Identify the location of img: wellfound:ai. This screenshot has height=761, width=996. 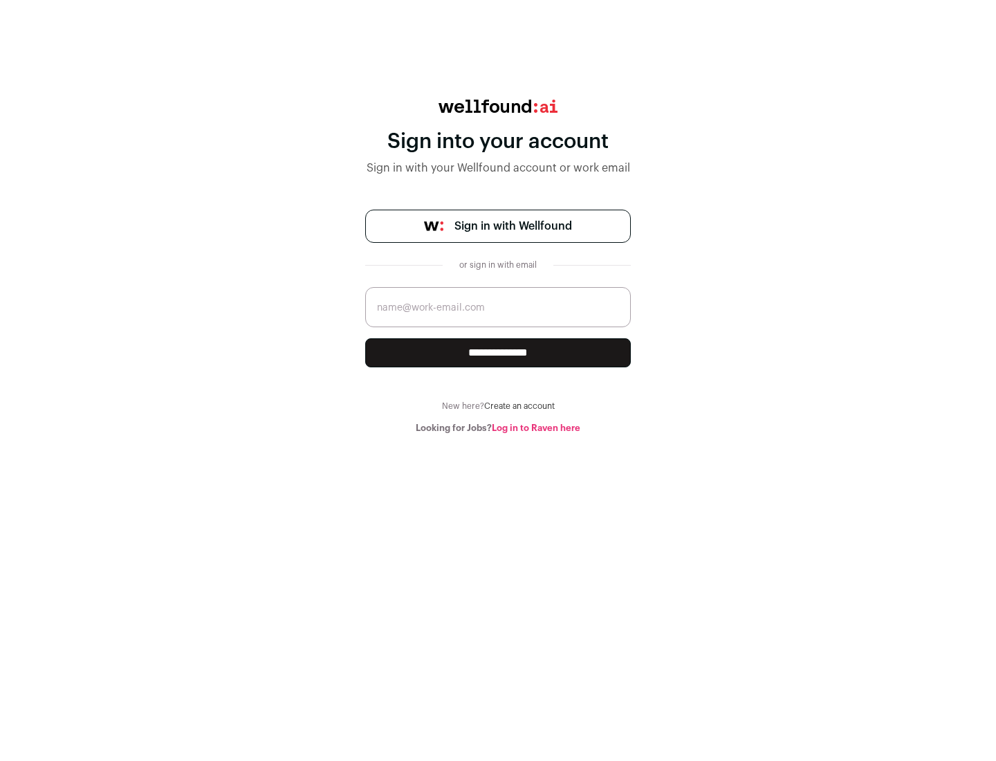
(498, 106).